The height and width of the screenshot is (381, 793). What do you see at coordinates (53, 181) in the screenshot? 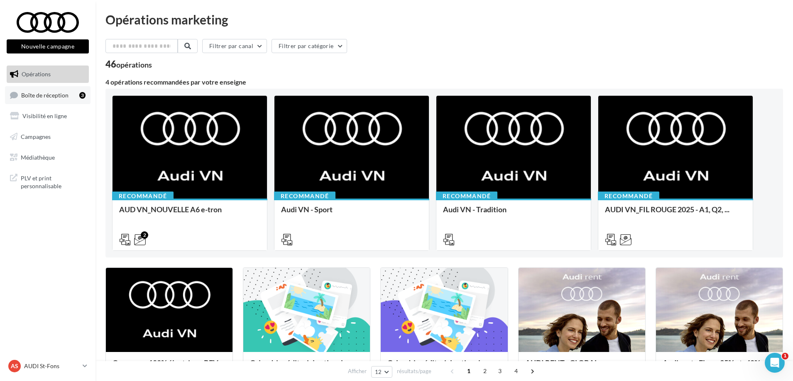
I see `span: PLV et print personnalisable` at bounding box center [53, 181].